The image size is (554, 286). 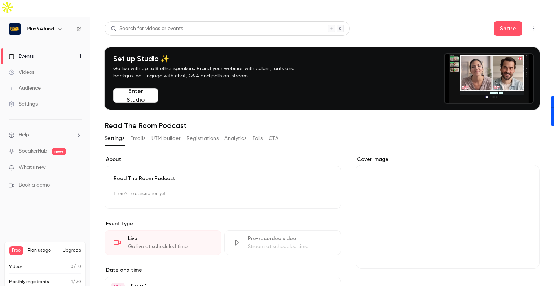 I want to click on button: Share, so click(x=508, y=29).